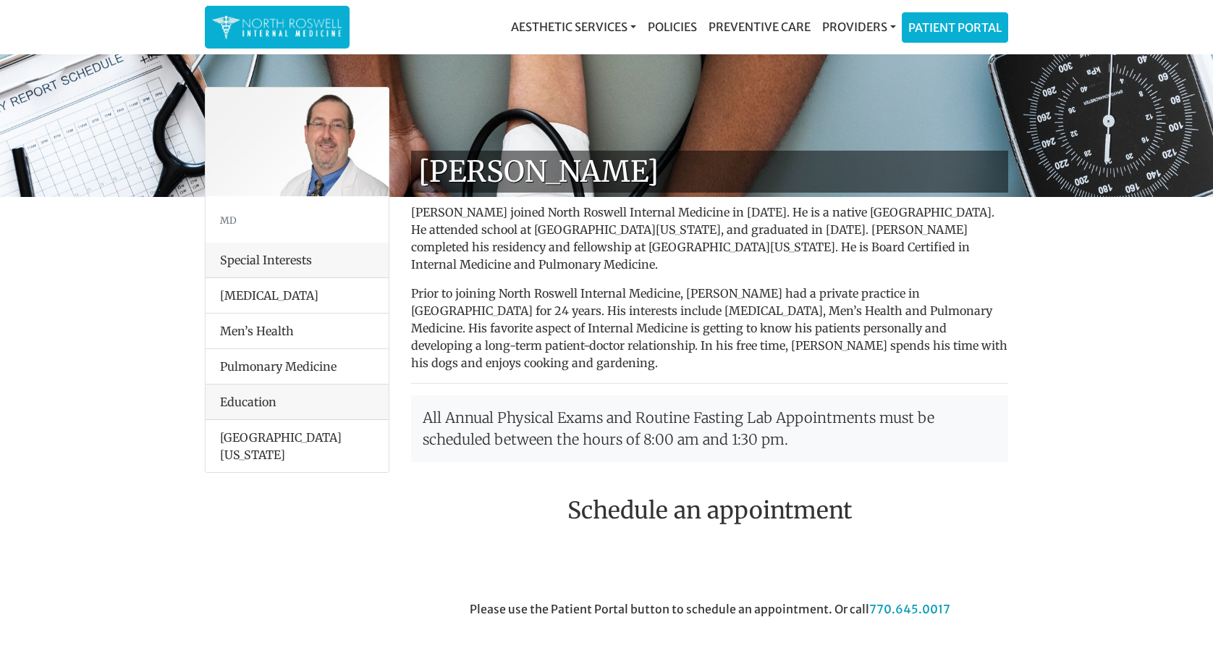  What do you see at coordinates (228, 220) in the screenshot?
I see `small: MD` at bounding box center [228, 220].